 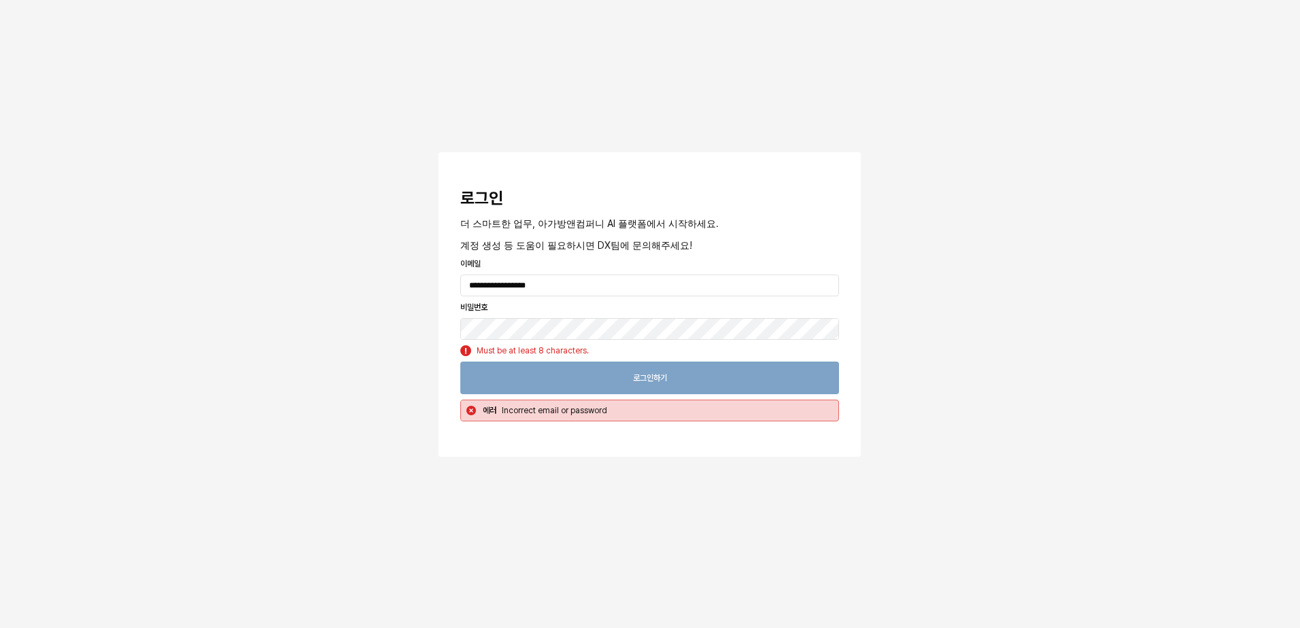 I want to click on p: 로그인하기, so click(x=650, y=378).